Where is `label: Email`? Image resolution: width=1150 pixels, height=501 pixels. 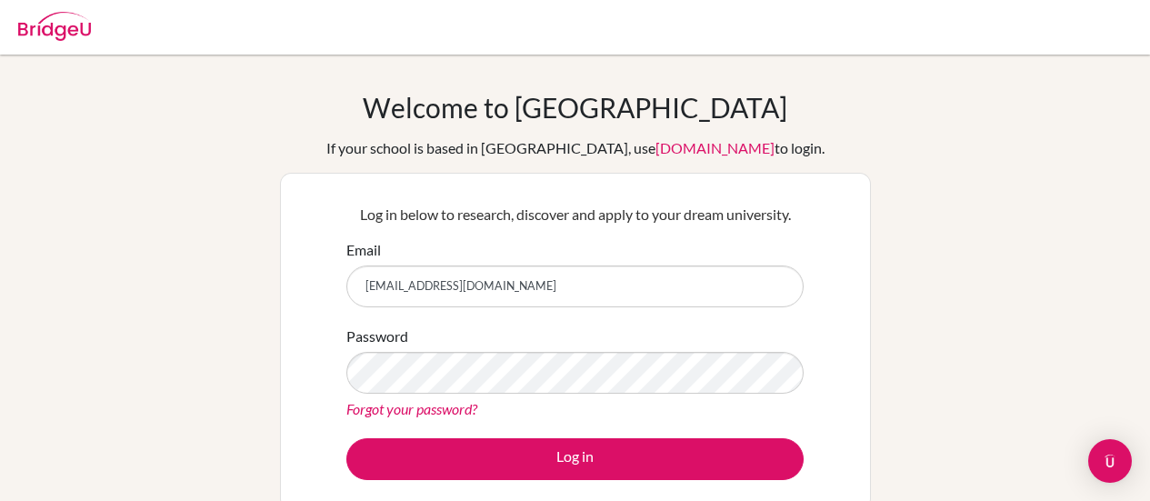 label: Email is located at coordinates (364, 250).